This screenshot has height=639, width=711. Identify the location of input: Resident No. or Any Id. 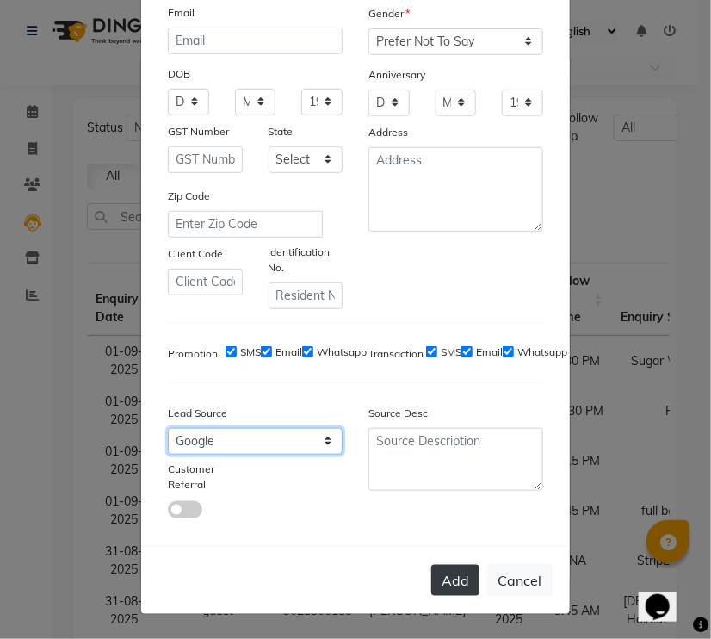
(306, 295).